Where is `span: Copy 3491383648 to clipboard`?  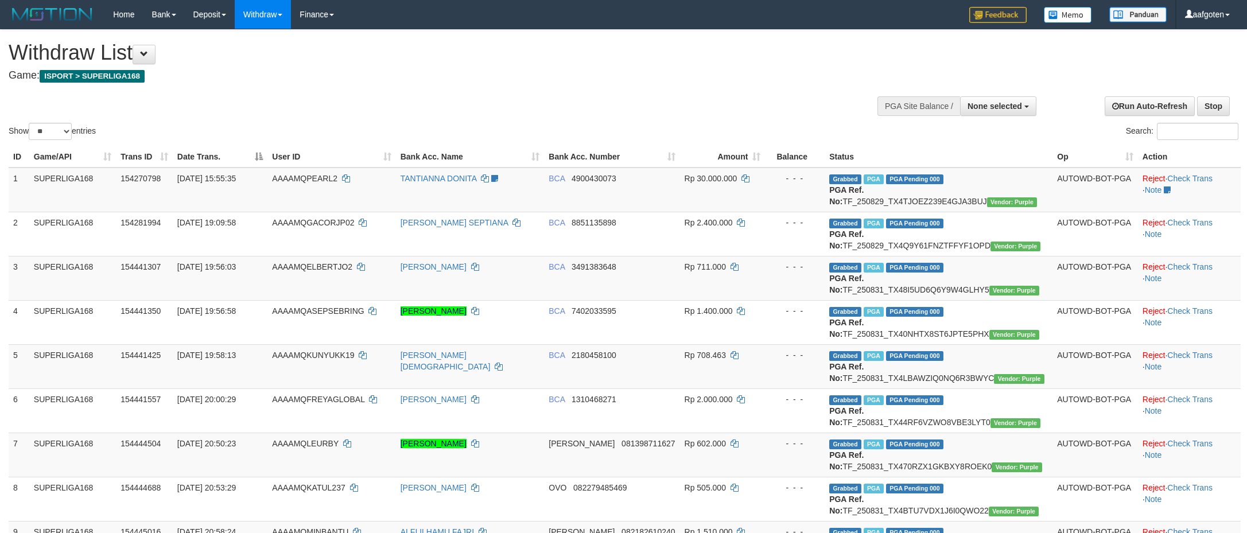
span: Copy 3491383648 to clipboard is located at coordinates (594, 267).